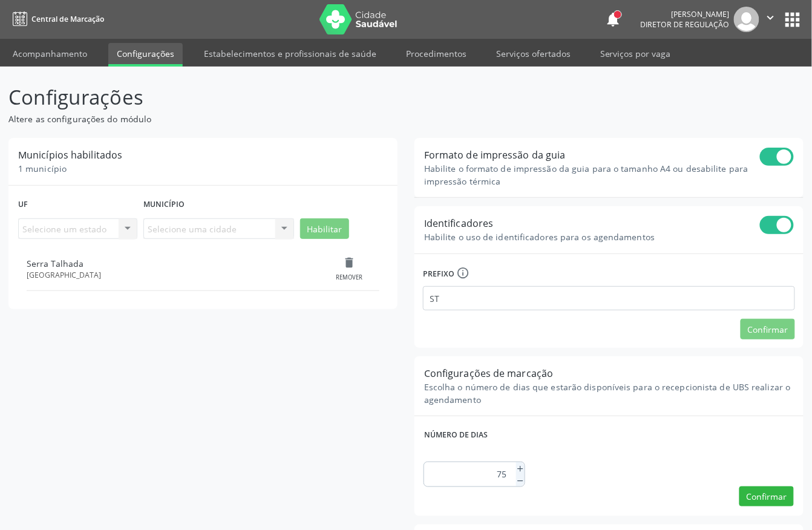 This screenshot has width=812, height=530. I want to click on span: 1 município, so click(42, 168).